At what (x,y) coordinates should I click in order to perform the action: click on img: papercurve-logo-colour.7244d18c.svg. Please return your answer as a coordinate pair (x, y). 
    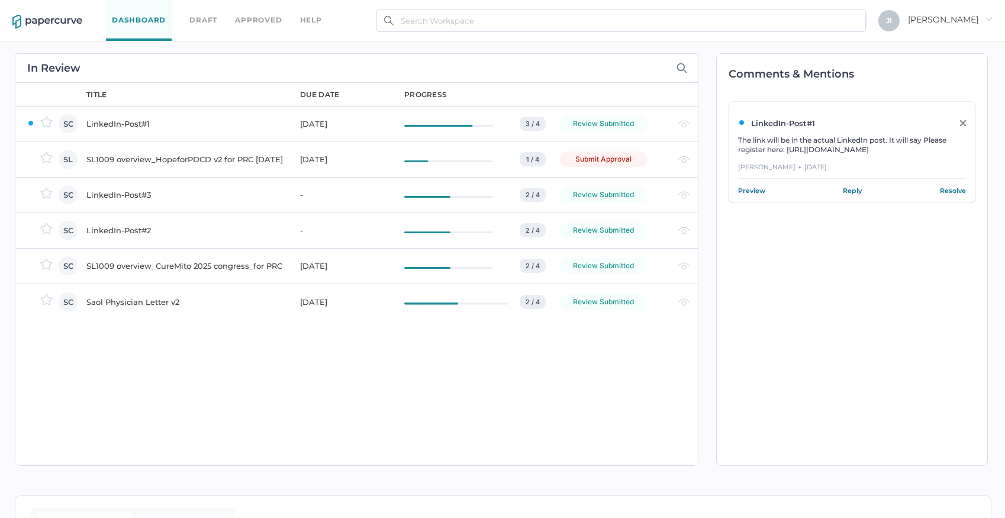
    Looking at the image, I should click on (47, 22).